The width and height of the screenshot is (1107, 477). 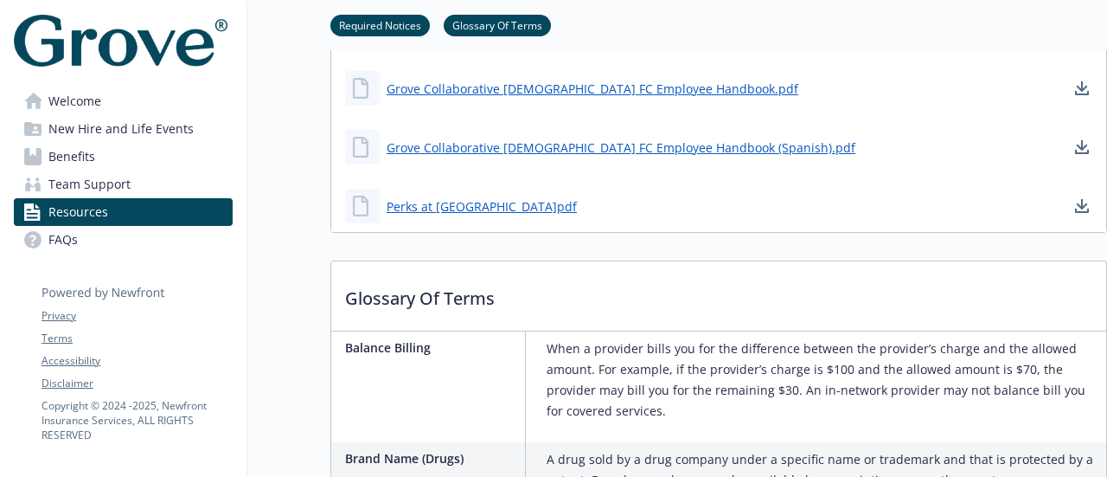 I want to click on a: Resources, so click(x=123, y=212).